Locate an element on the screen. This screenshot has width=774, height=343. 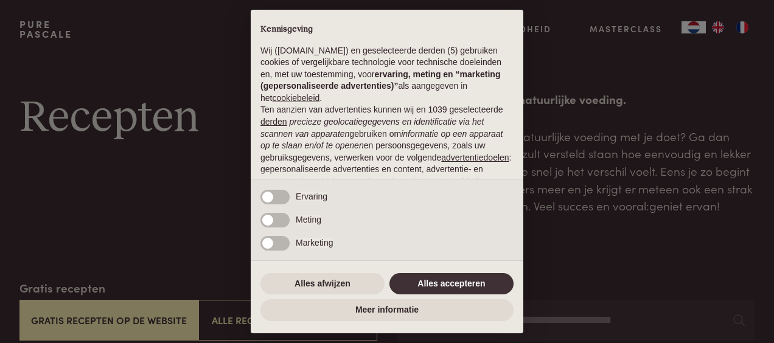
em: precieze geolocatiegegevens en identificatie via het scannen van apparaten is located at coordinates (372, 128).